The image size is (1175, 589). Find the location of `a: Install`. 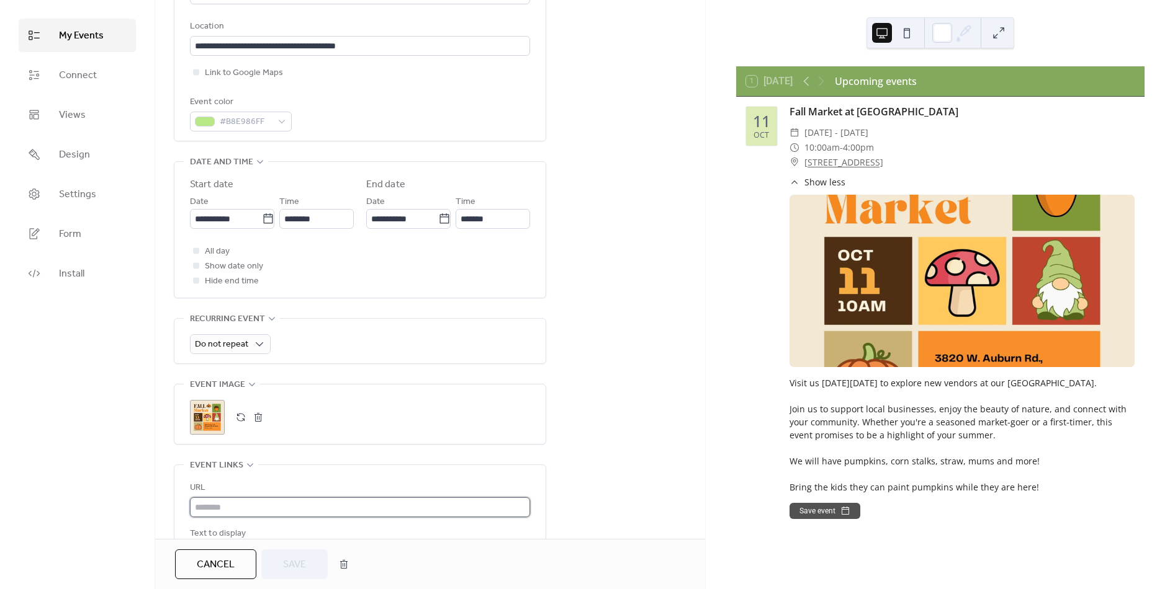

a: Install is located at coordinates (77, 274).